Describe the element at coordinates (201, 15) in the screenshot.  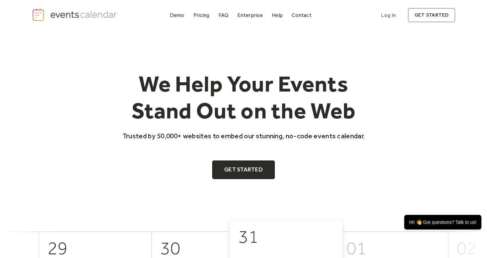
I see `div: Pricing` at that location.